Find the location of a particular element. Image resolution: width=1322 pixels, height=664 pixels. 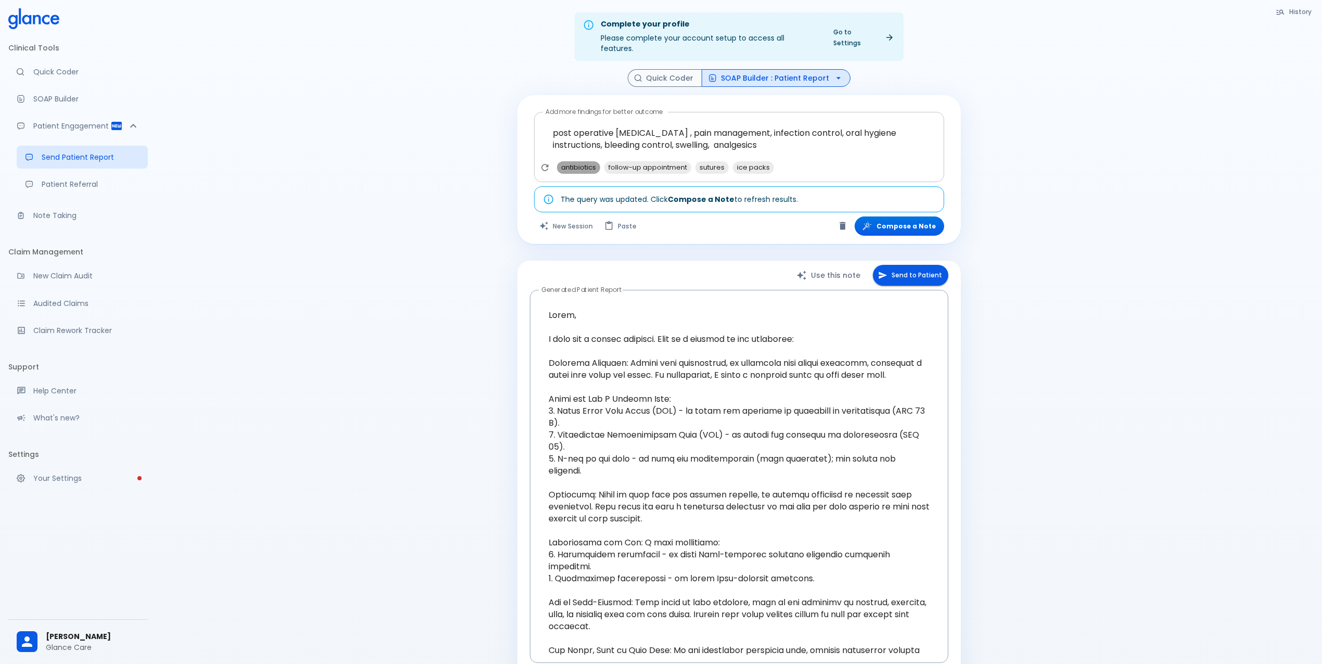

div: Patient Reports & Referrals is located at coordinates (78, 126).